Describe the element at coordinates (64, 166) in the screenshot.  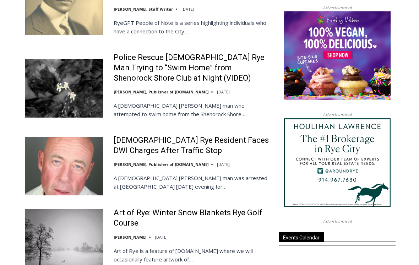
I see `img: 56-Year-Old Rye Resident Faces DWI Charges After Traffic Stop` at that location.